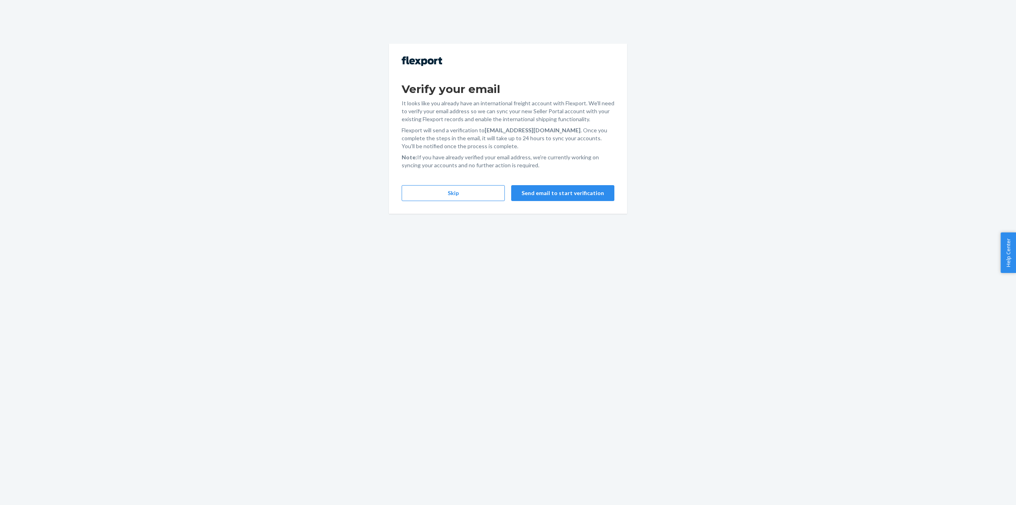 The width and height of the screenshot is (1016, 505). What do you see at coordinates (563, 193) in the screenshot?
I see `button: Send email to start verification` at bounding box center [563, 193].